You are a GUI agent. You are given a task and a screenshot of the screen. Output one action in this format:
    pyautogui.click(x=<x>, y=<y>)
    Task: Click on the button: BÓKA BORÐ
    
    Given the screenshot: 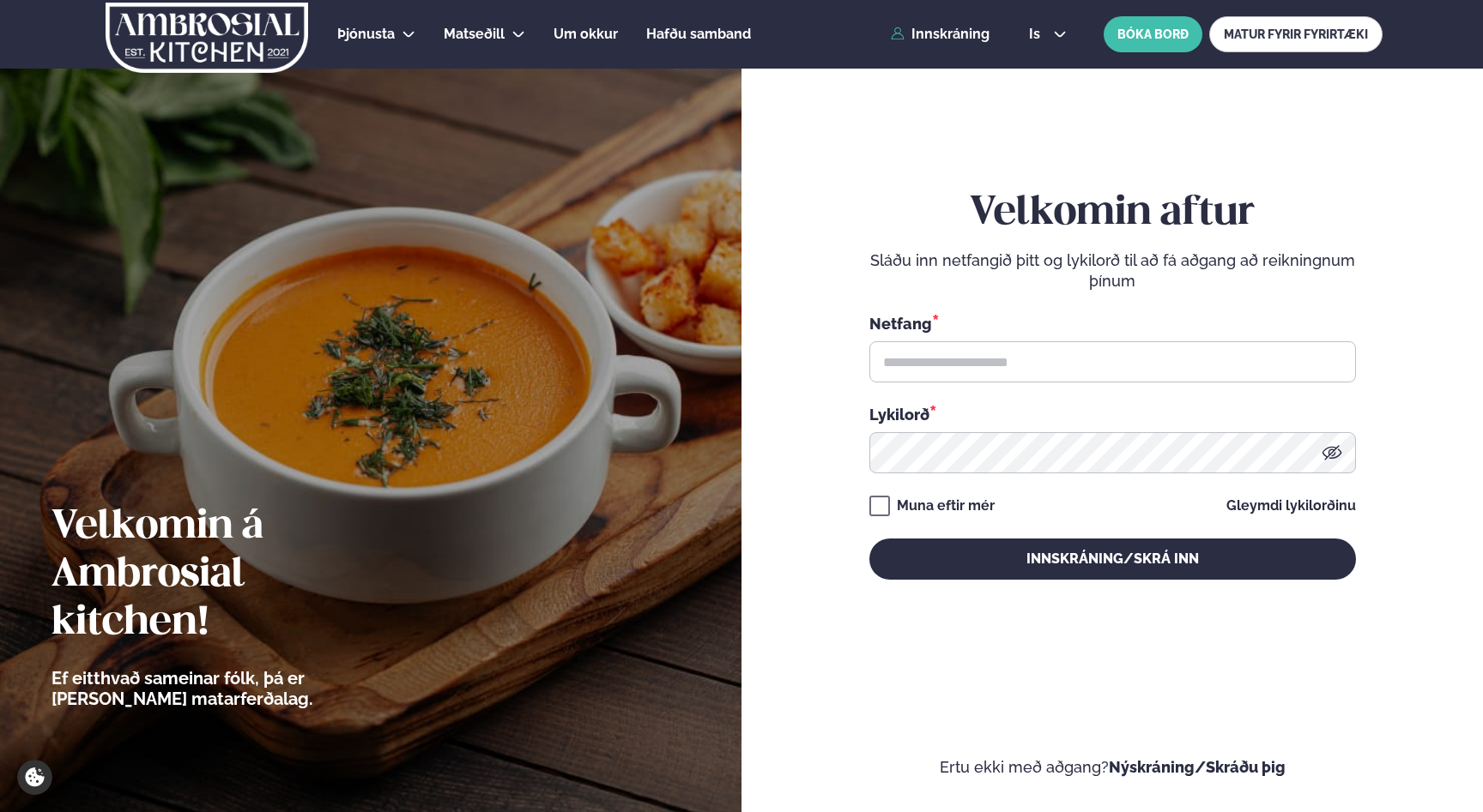 What is the action you would take?
    pyautogui.click(x=1152, y=34)
    